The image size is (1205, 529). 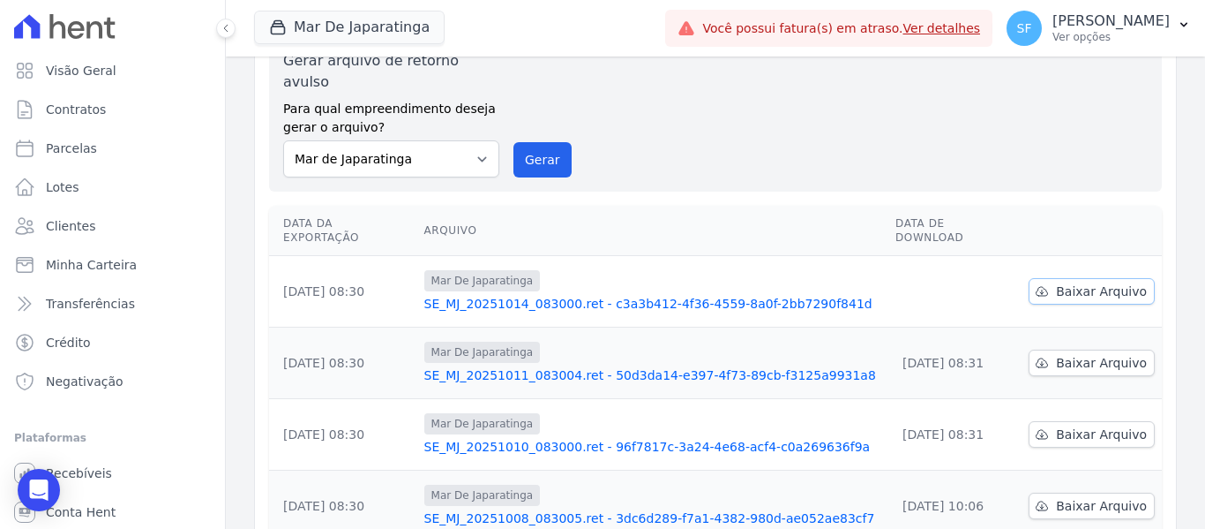 I want to click on span: Você possui fatura(s) em atraso., so click(x=841, y=28).